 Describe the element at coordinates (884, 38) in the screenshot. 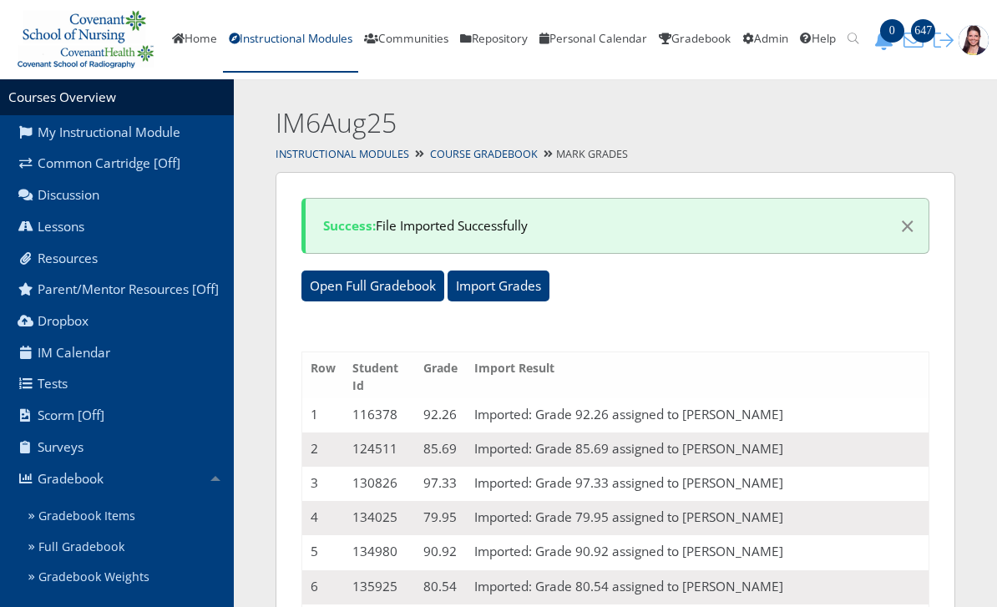

I see `a: 0` at that location.